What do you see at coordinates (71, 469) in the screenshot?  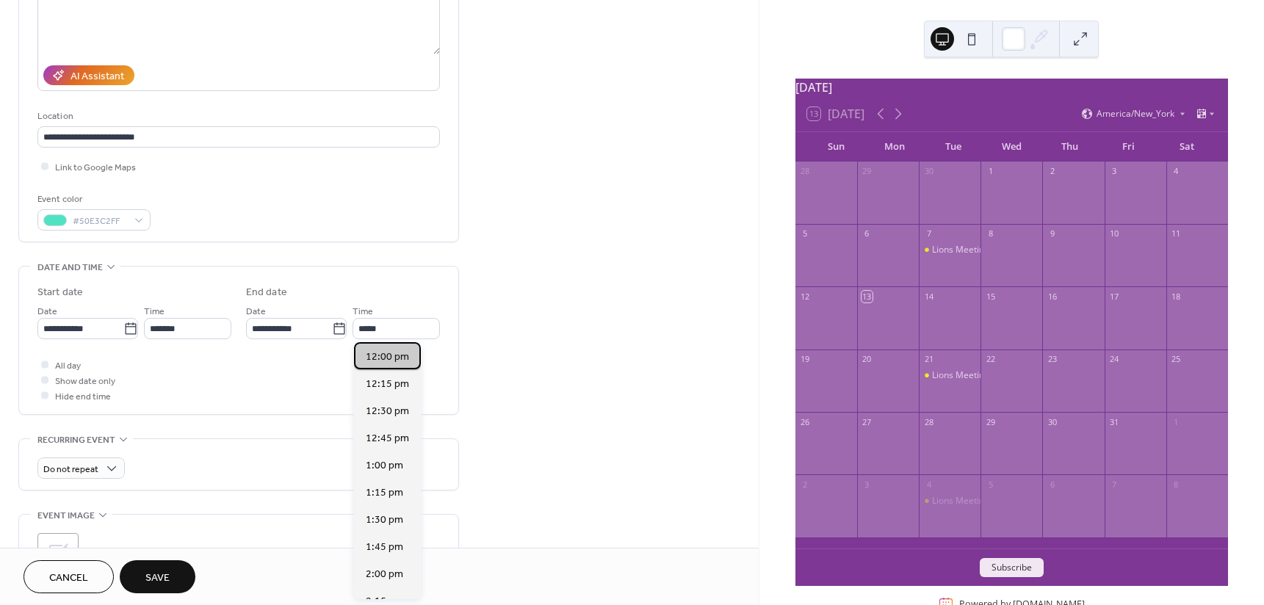 I see `span: Do not repeat` at bounding box center [71, 469].